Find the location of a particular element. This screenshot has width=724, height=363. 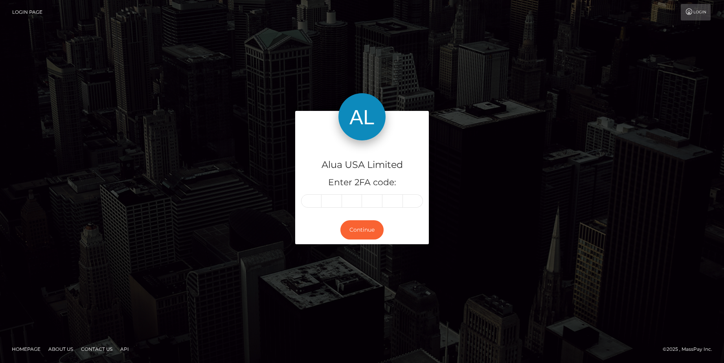

a: Contact Us is located at coordinates (97, 349).